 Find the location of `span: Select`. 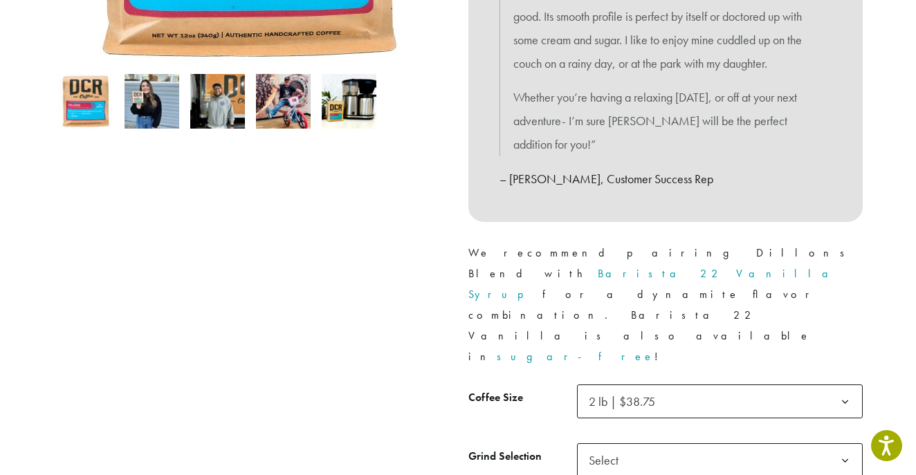

span: Select is located at coordinates (607, 460).